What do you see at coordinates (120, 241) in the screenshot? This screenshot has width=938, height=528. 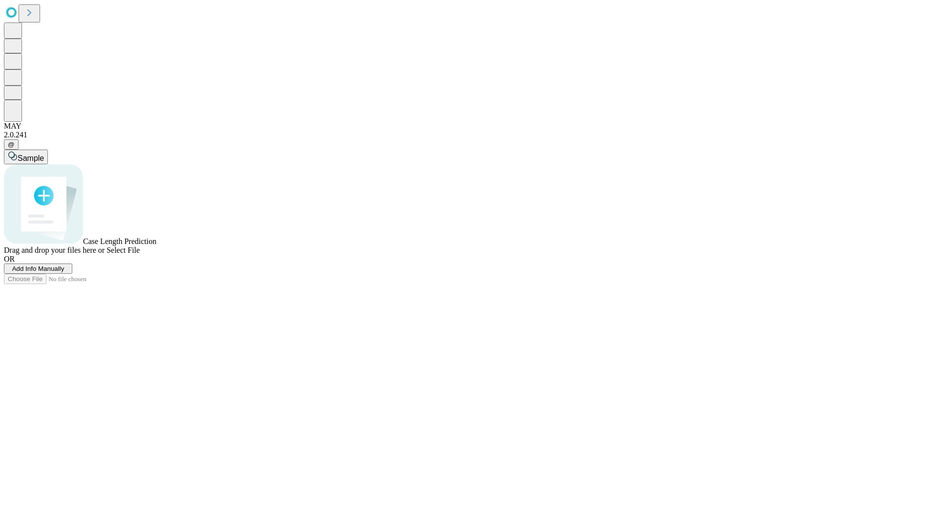 I see `span: Case Length Prediction` at bounding box center [120, 241].